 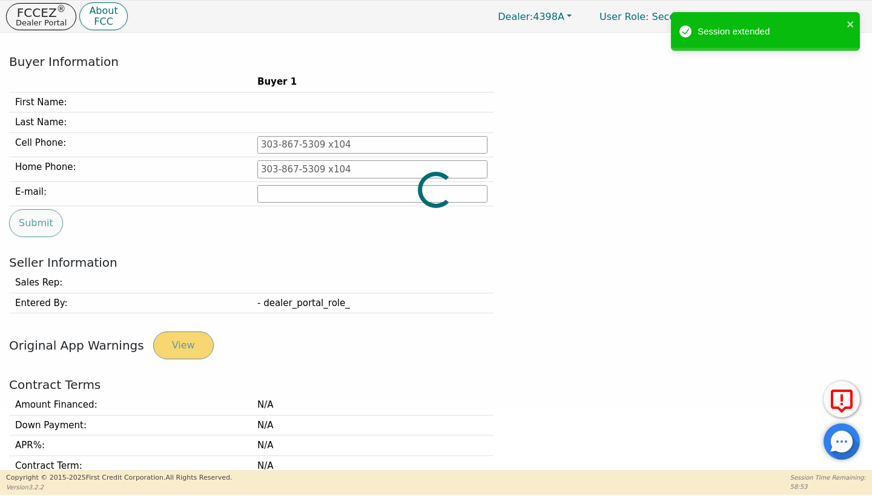 I want to click on a: FCCEZ®Dealer Portal, so click(x=41, y=16).